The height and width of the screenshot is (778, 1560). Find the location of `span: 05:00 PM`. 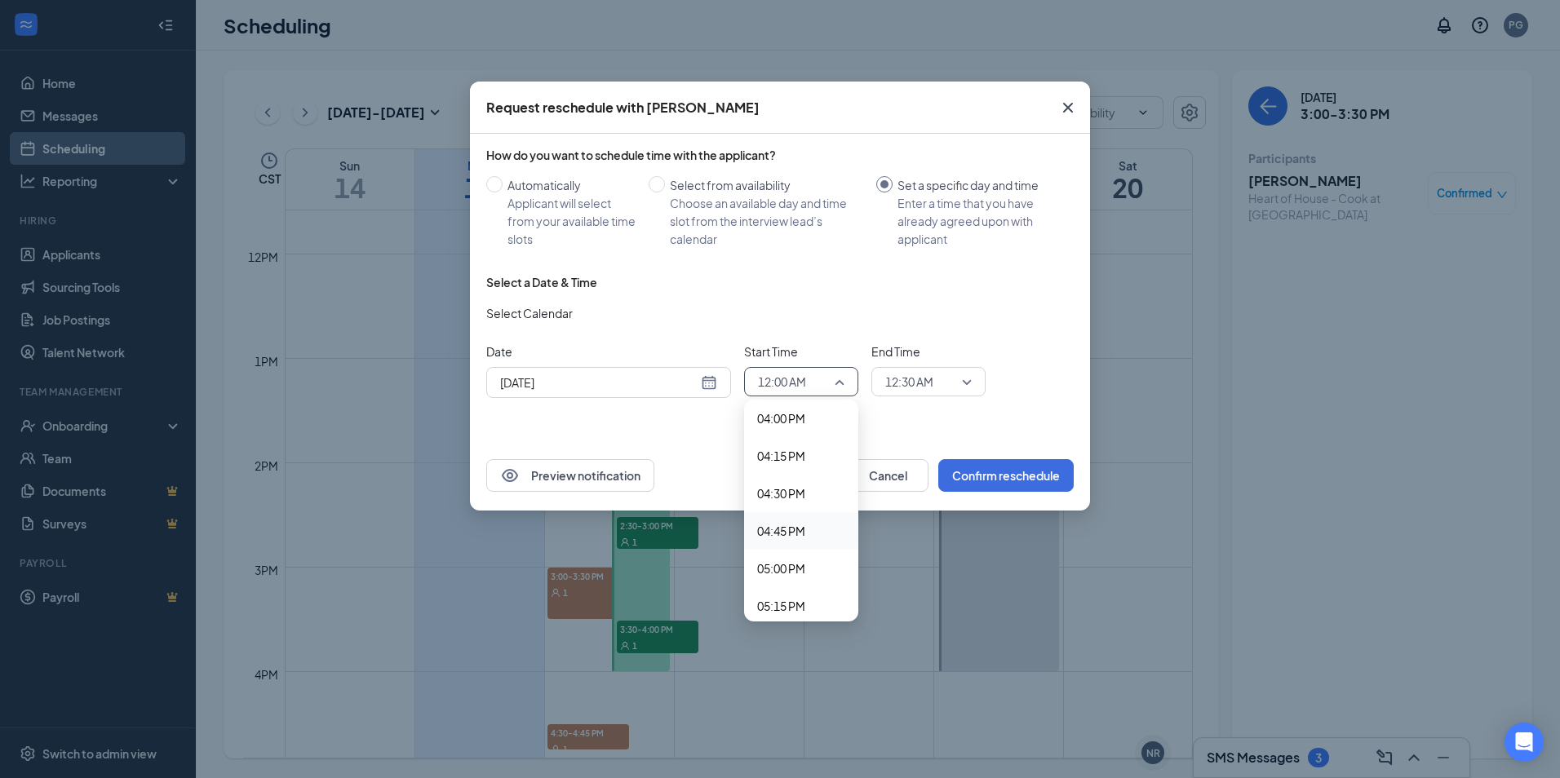

span: 05:00 PM is located at coordinates (781, 569).